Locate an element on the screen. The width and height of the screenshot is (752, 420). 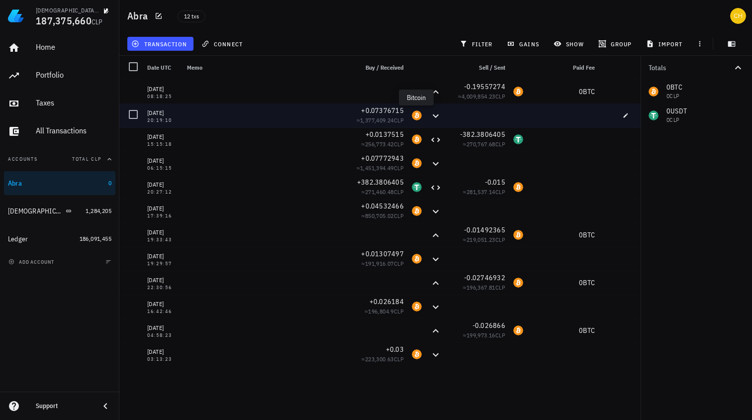
span: 1,451,394.49 is located at coordinates (377, 168).